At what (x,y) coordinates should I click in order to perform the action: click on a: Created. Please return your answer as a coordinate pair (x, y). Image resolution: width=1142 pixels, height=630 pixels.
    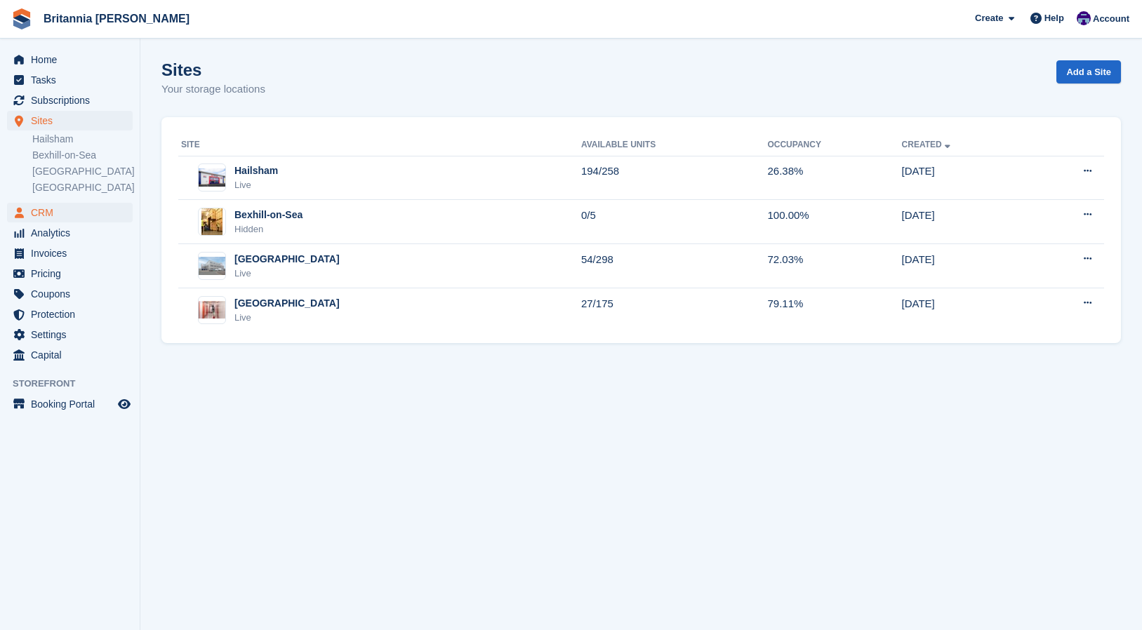
    Looking at the image, I should click on (927, 145).